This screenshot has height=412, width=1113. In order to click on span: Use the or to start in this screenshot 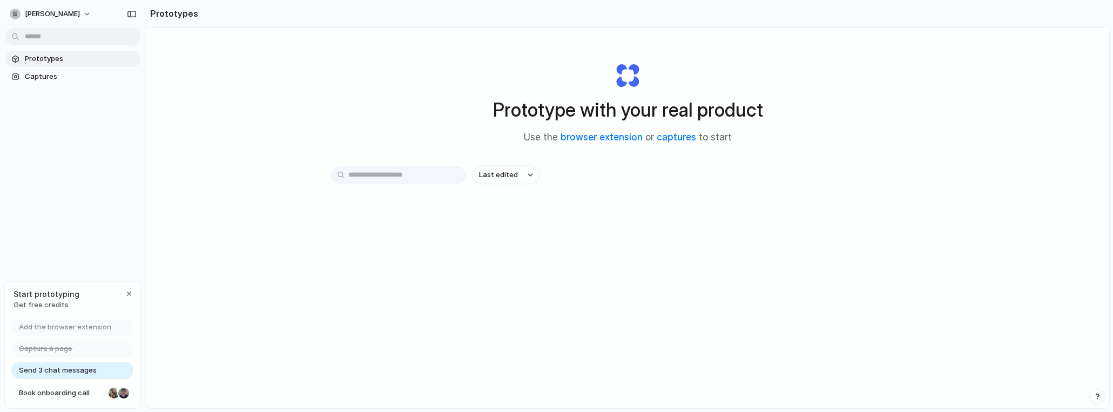, I will do `click(627, 138)`.